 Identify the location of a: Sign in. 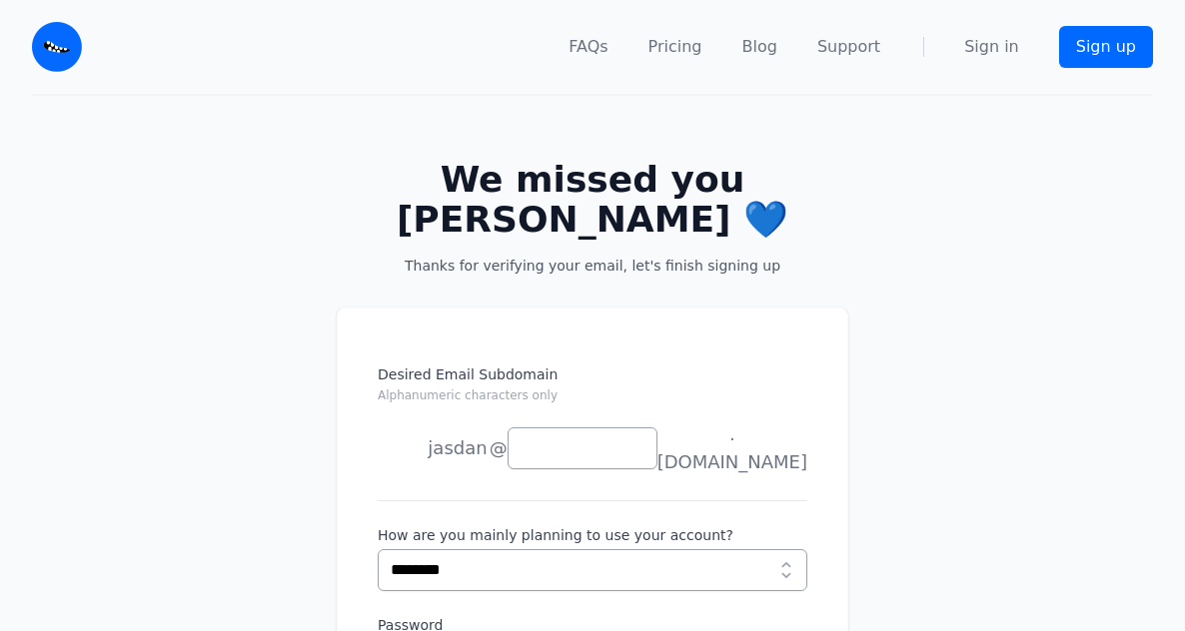
(991, 47).